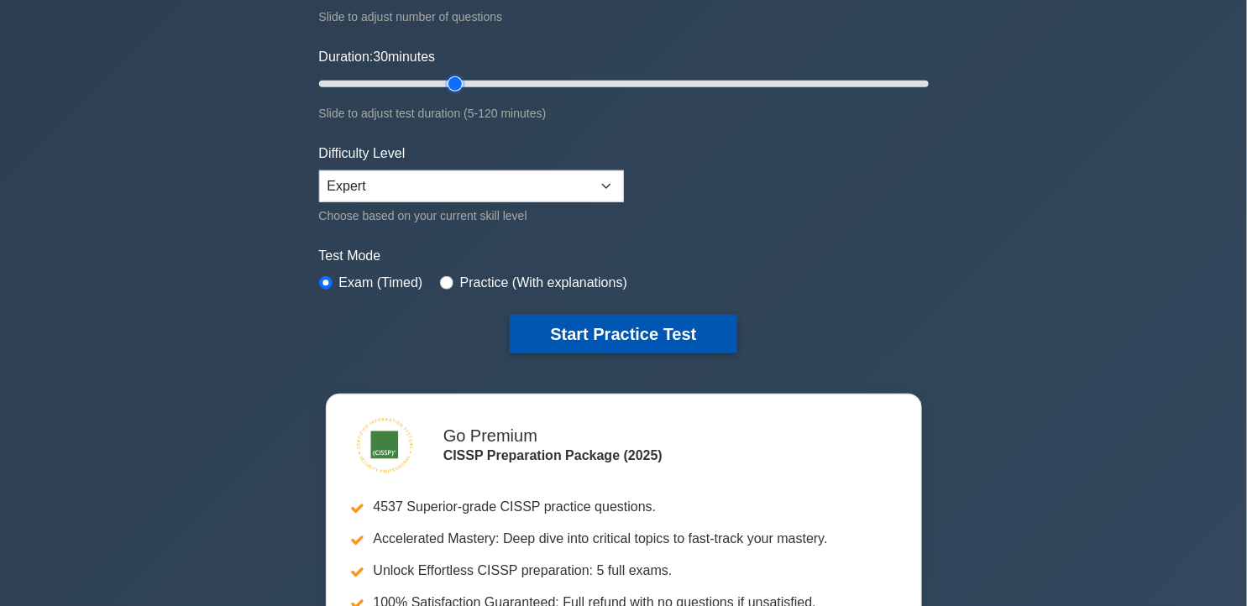 This screenshot has height=606, width=1247. I want to click on div: Choose based on your current skill level, so click(471, 216).